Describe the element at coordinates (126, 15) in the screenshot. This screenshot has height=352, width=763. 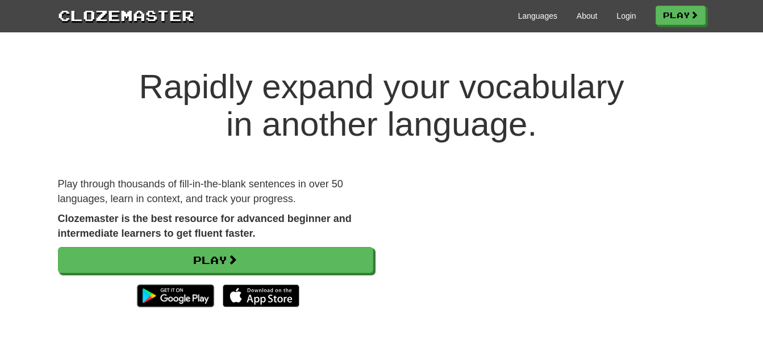
I see `a: Clozemaster` at that location.